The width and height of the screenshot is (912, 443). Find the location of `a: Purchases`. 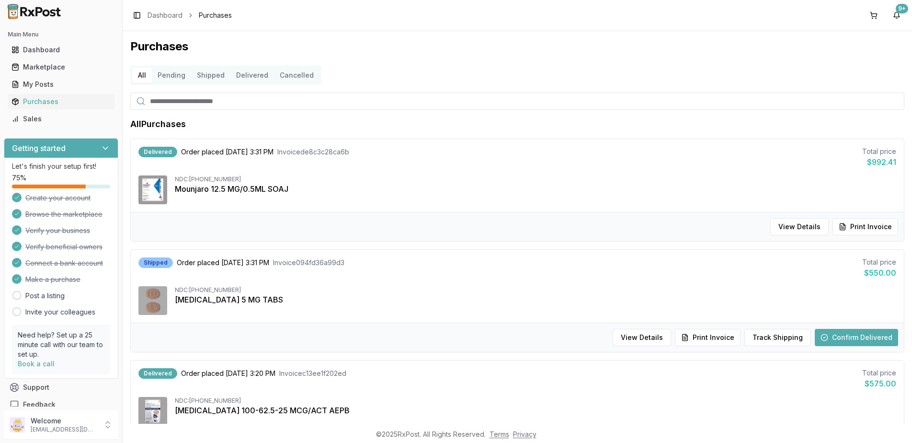

a: Purchases is located at coordinates (61, 102).